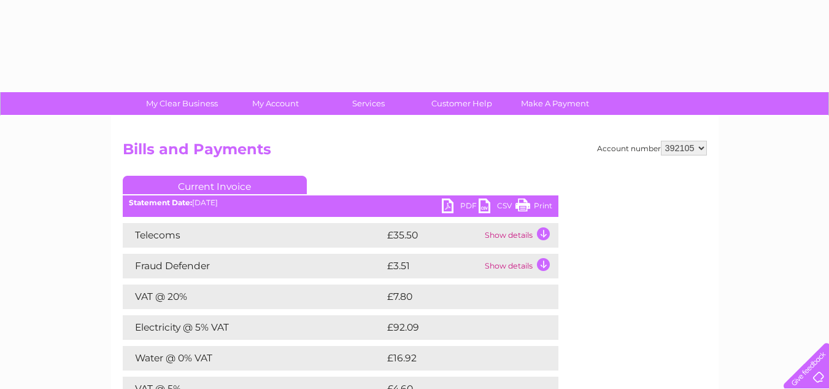  I want to click on td: £16.92, so click(459, 358).